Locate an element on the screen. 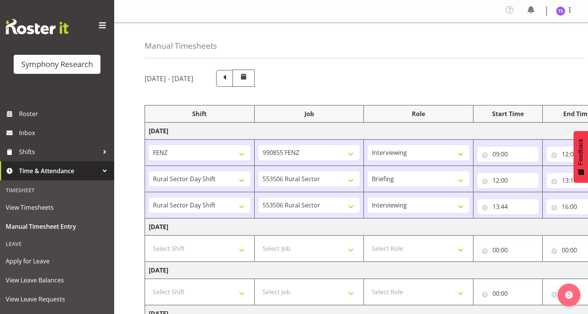 Image resolution: width=588 pixels, height=314 pixels. a: Manual Timesheet Entry is located at coordinates (57, 226).